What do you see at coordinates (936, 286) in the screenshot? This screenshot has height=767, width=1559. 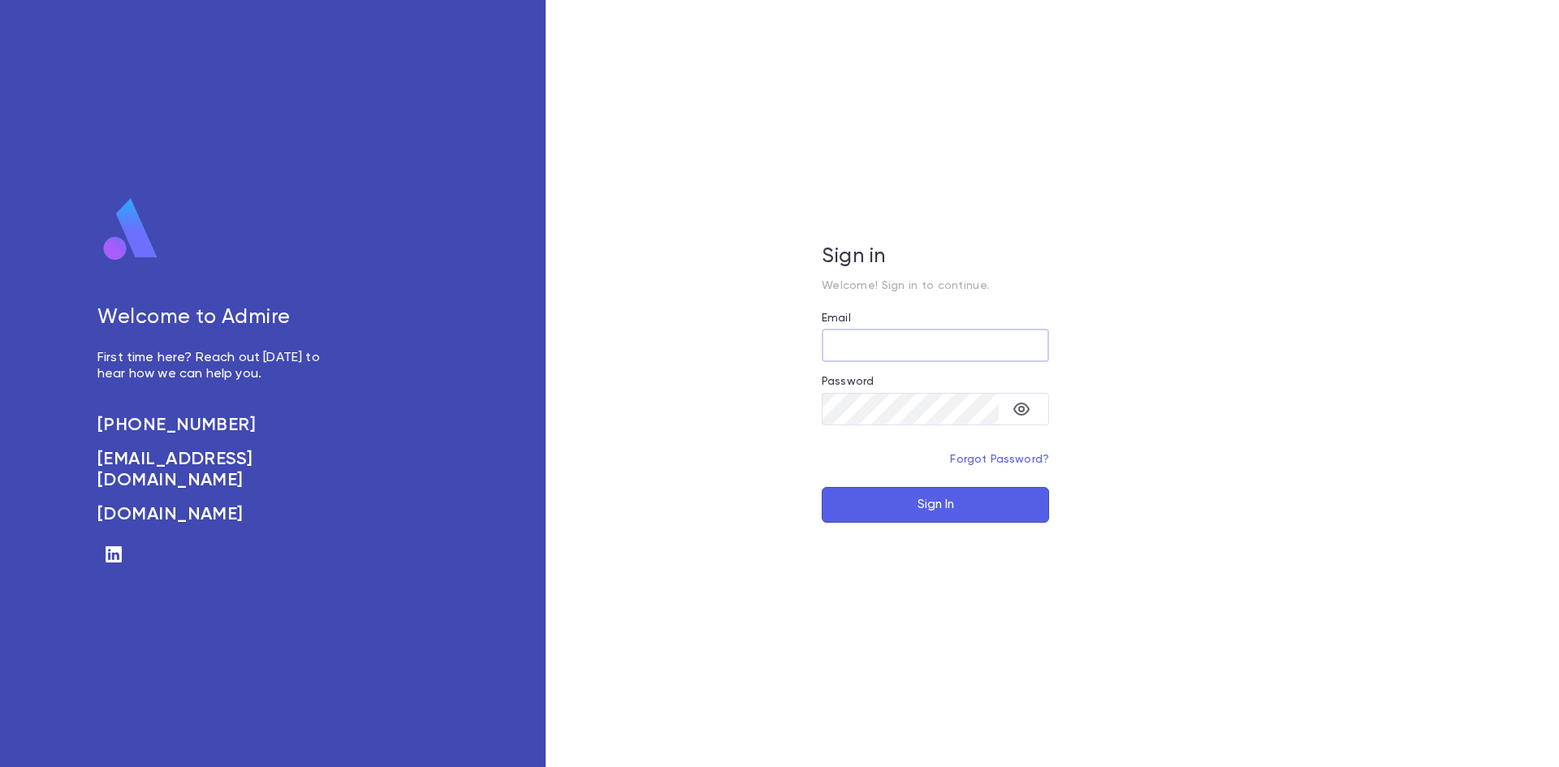 I see `p: Welcome! Sign in to continue.` at bounding box center [936, 286].